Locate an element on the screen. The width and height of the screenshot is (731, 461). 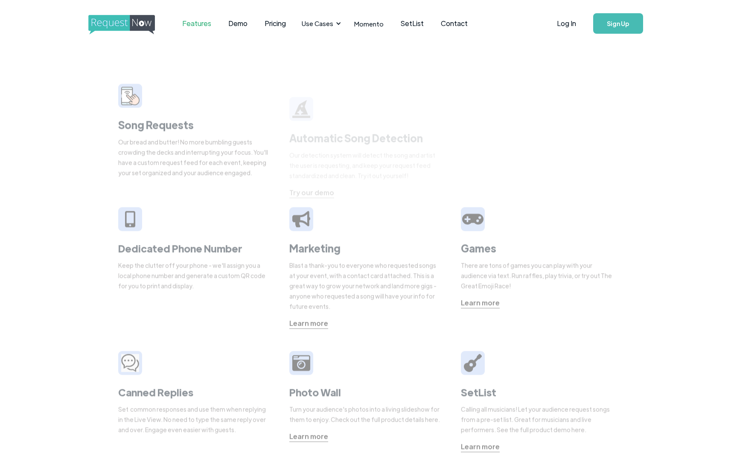
a: Pricing is located at coordinates (275, 23).